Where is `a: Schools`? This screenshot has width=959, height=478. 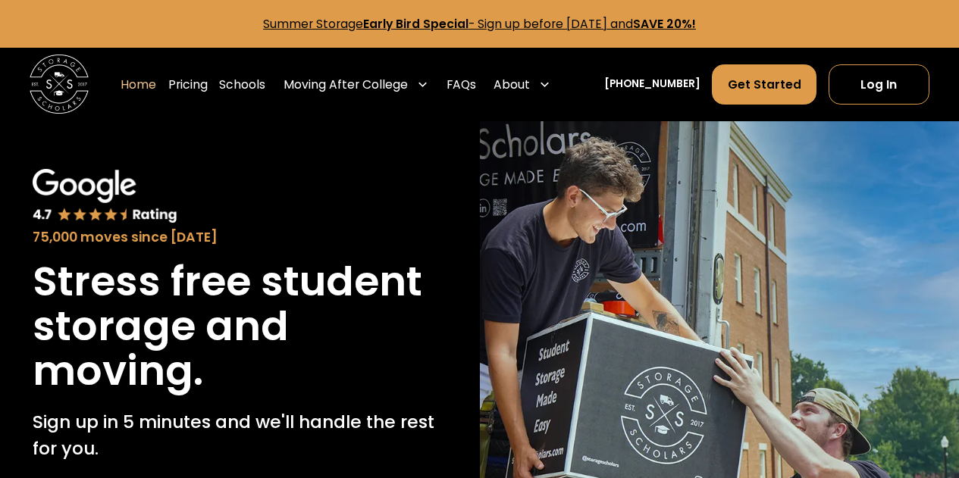 a: Schools is located at coordinates (242, 84).